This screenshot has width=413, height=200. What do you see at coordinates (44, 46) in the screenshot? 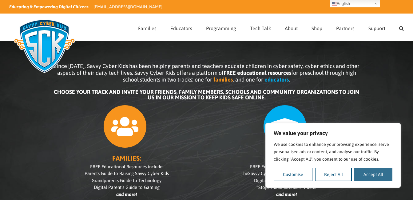
I see `img: Savvy Cyber Kids Logo` at bounding box center [44, 46].